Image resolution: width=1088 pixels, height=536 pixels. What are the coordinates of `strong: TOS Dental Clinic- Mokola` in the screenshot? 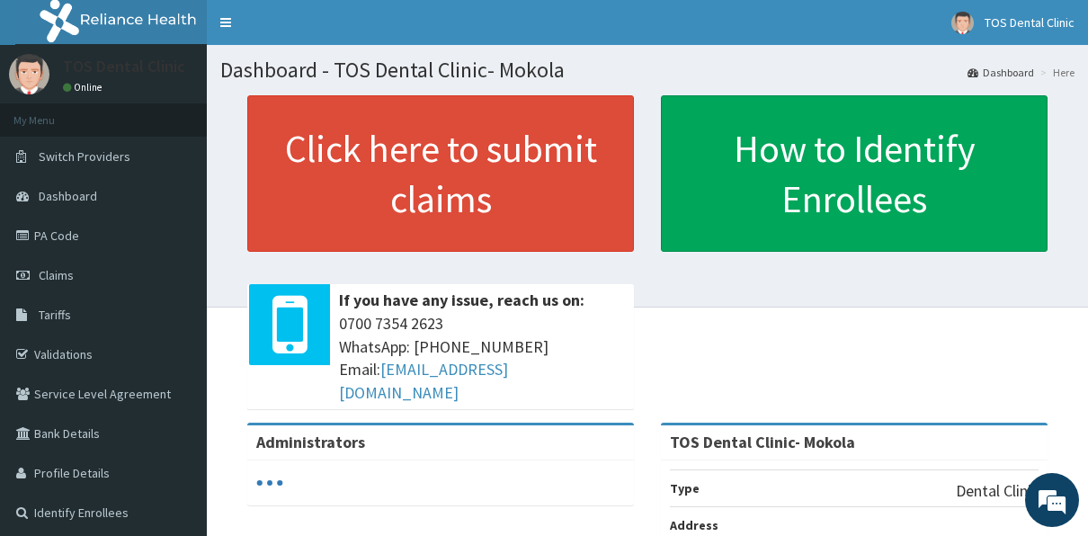 It's located at (763, 442).